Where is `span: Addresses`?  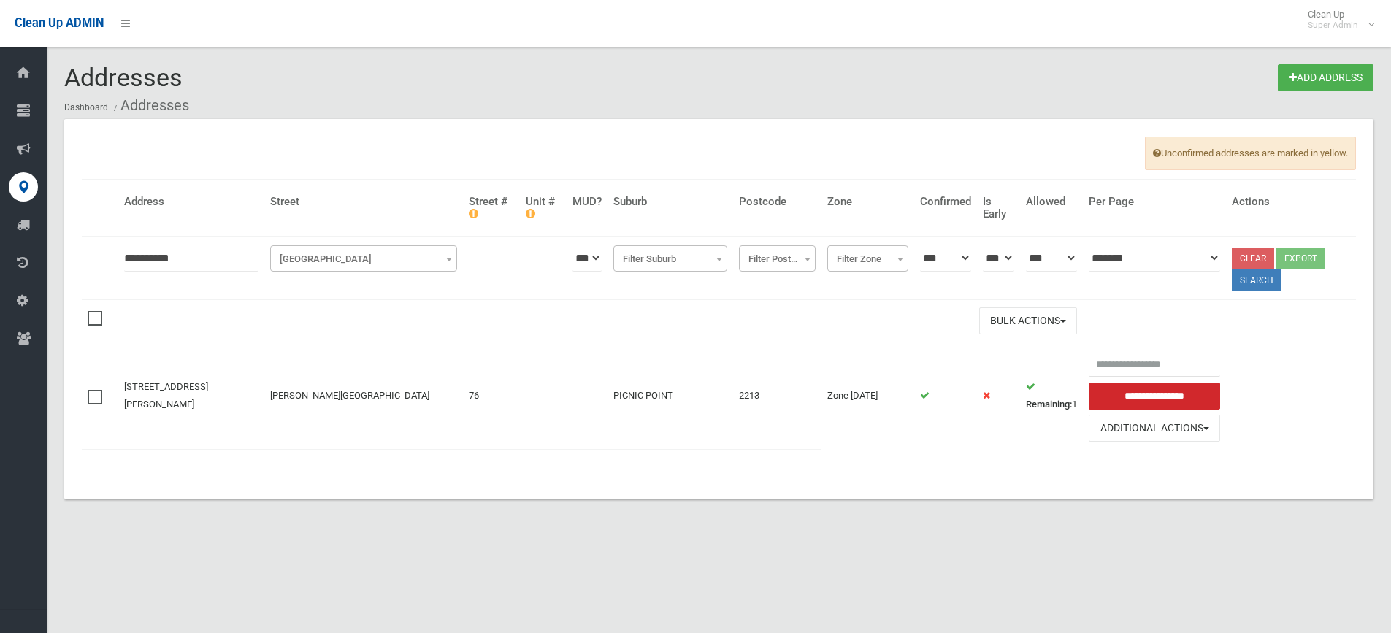 span: Addresses is located at coordinates (123, 77).